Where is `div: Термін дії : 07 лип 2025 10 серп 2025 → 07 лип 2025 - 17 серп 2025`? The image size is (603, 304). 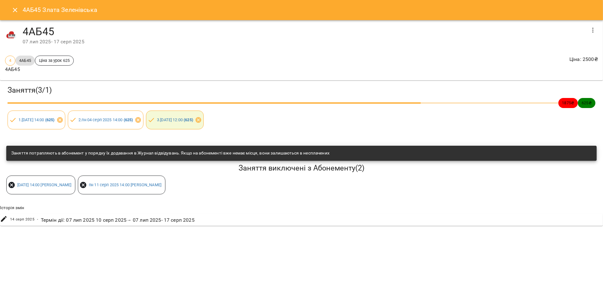 div: Термін дії : 07 лип 2025 10 серп 2025 → 07 лип 2025 - 17 серп 2025 is located at coordinates (118, 220).